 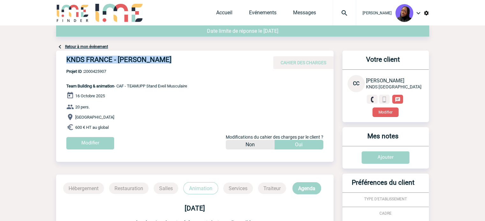 What do you see at coordinates (90, 96) in the screenshot?
I see `span: 16 Octobre 2025` at bounding box center [90, 96].